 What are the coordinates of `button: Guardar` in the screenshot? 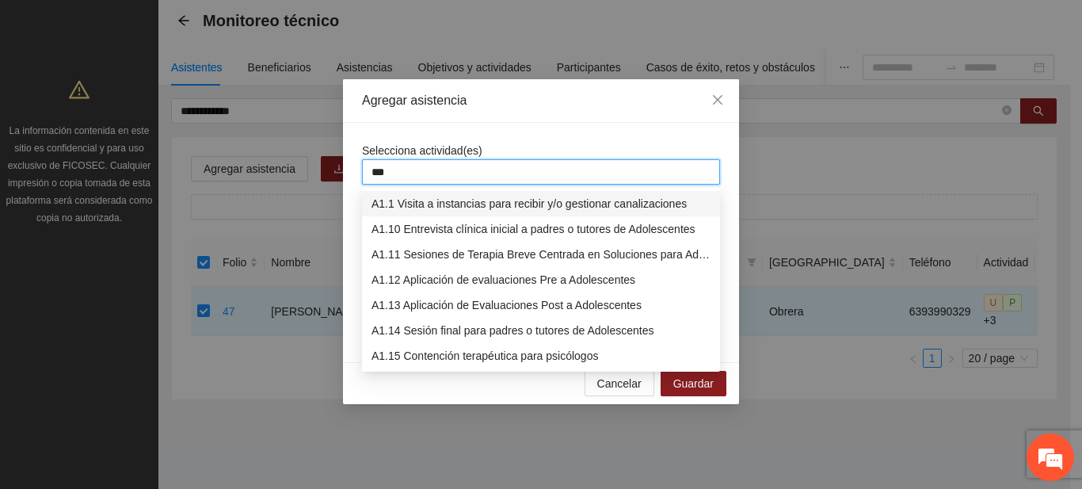 It's located at (693, 383).